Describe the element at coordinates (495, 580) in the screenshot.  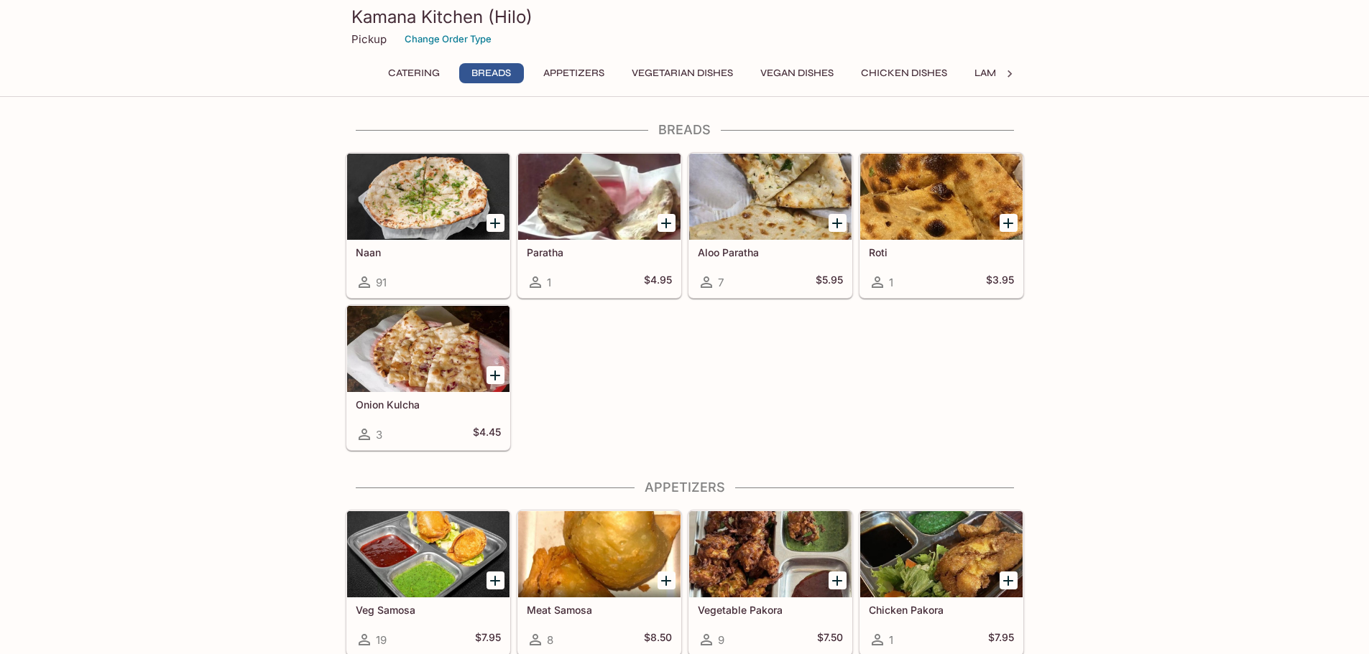
I see `button: Add Veg Samosa` at that location.